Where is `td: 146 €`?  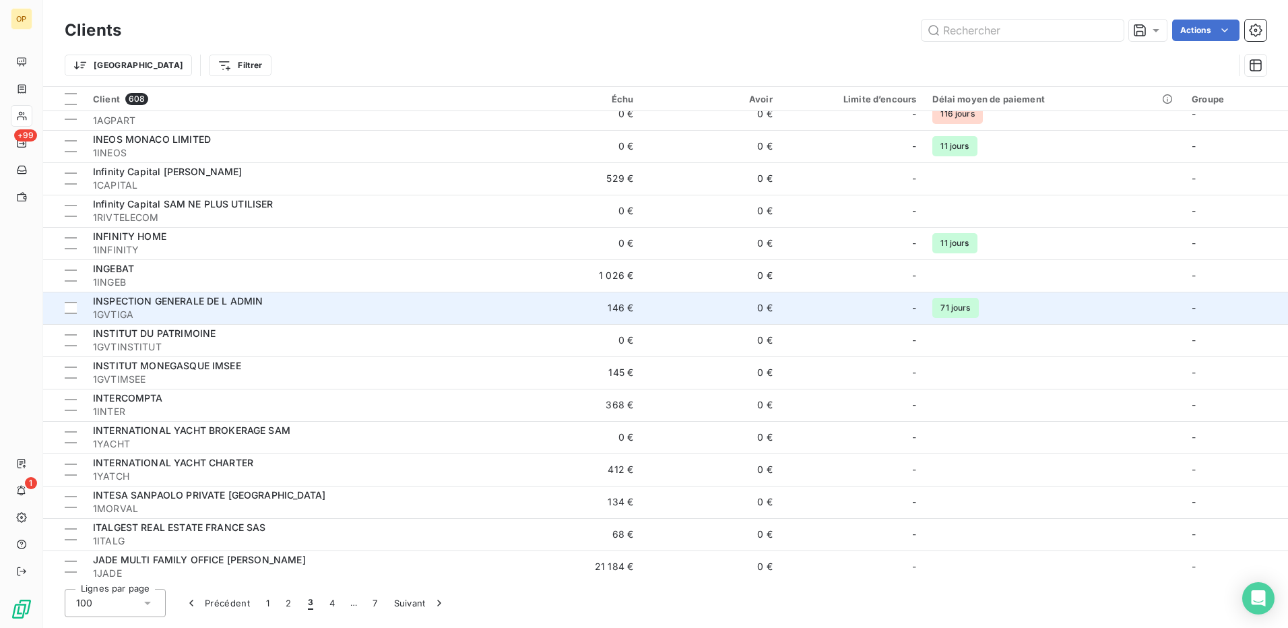
td: 146 € is located at coordinates (572, 308).